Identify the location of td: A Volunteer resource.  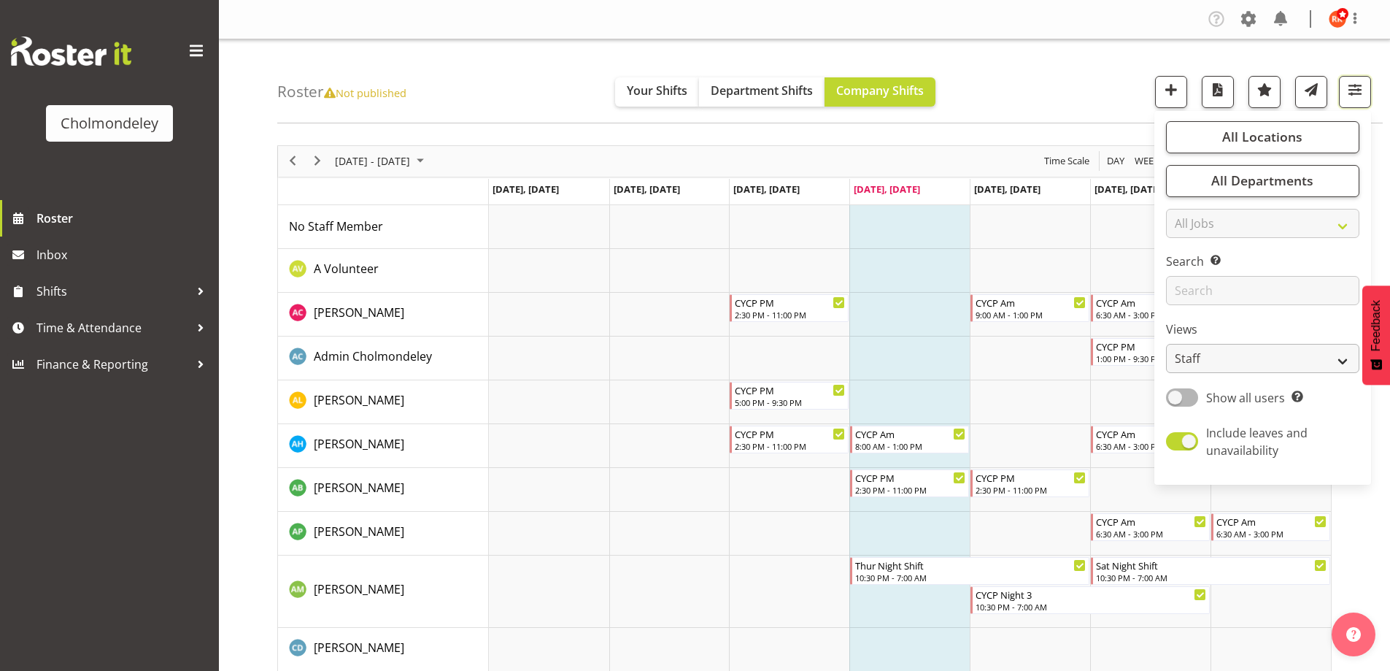
(383, 271).